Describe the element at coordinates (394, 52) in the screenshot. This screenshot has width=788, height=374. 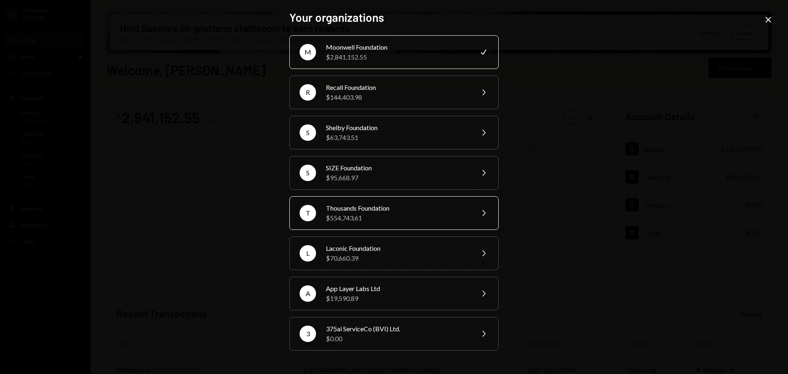
I see `button: MMoonwell Foundation$2,841,152.55` at that location.